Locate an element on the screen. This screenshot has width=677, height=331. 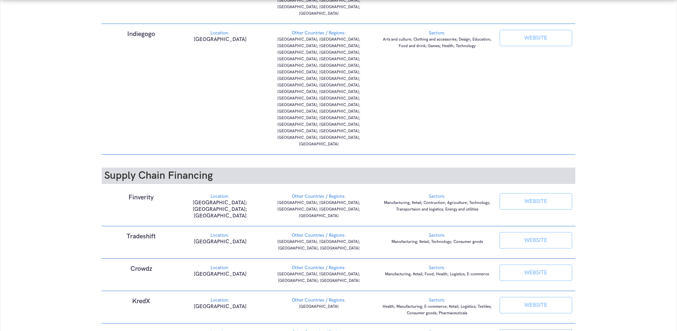
h1: Finverity is located at coordinates (141, 198).